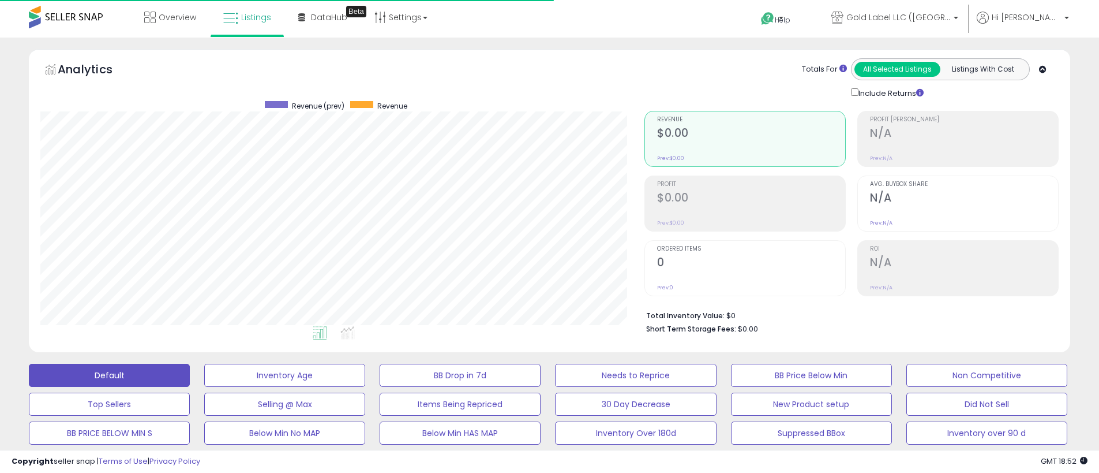  Describe the element at coordinates (460, 433) in the screenshot. I see `button: Below Min HAS MAP` at that location.